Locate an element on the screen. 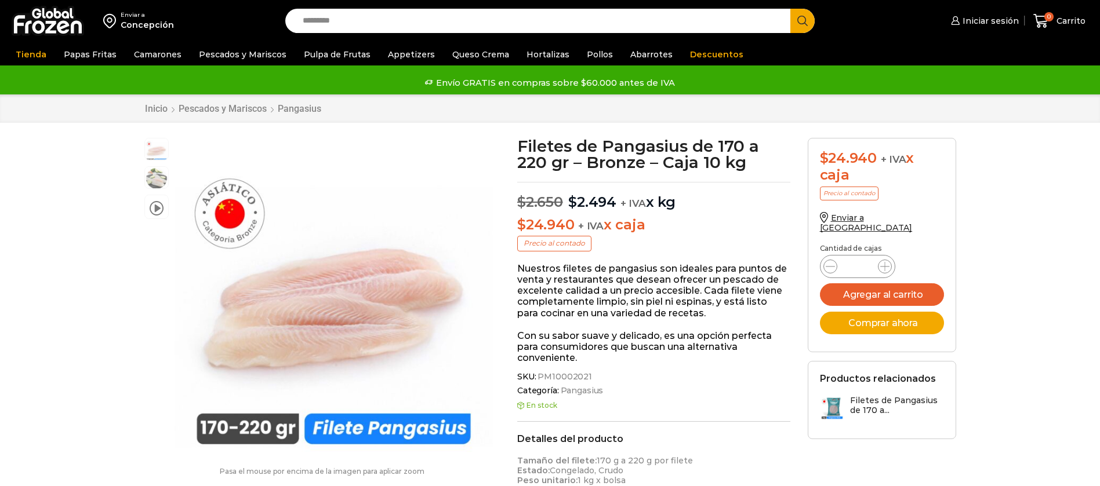  p: Pasa el mouse por encima de la imagen para aplicar zoom is located at coordinates (322, 472).